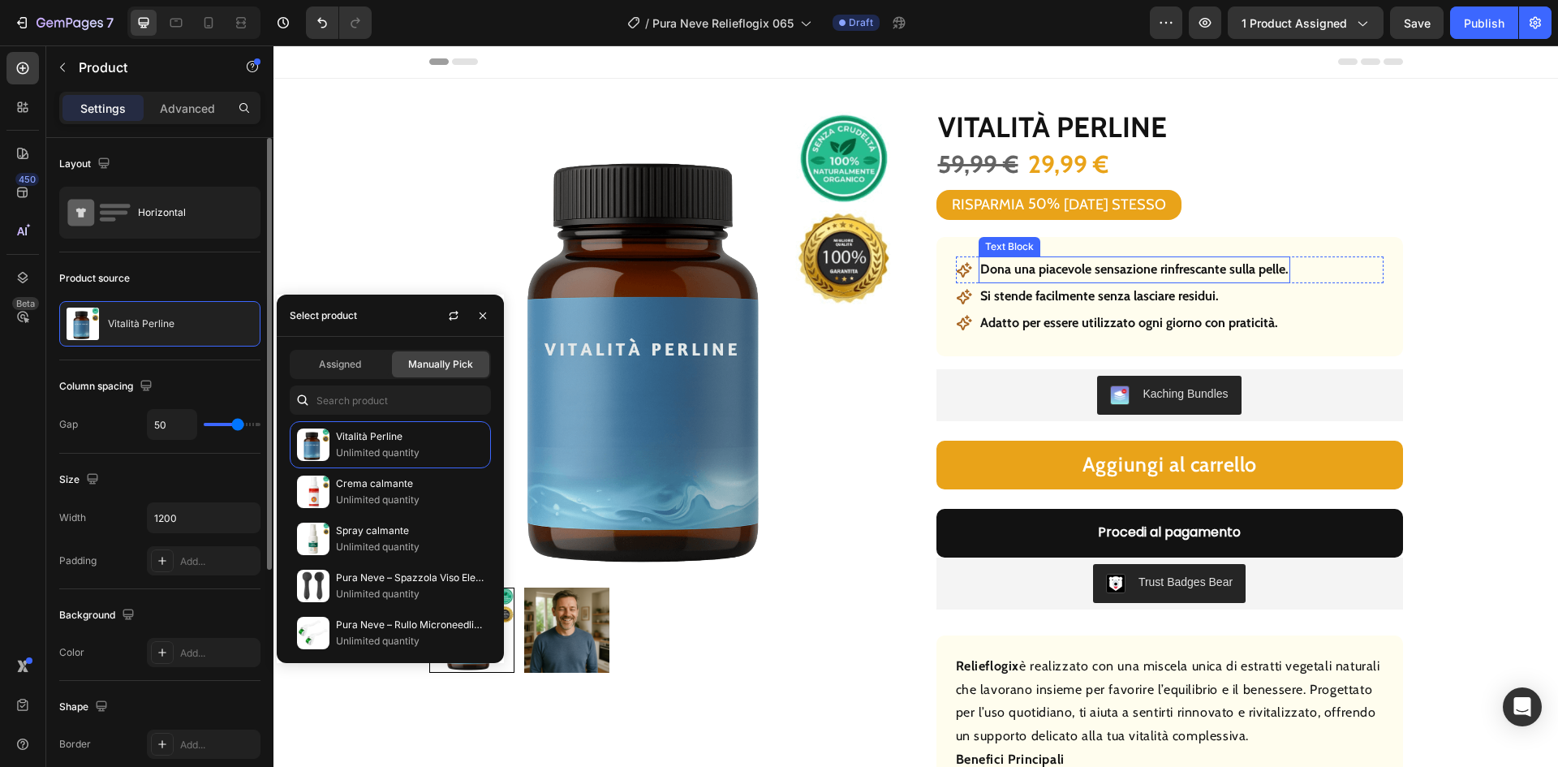 Image resolution: width=1558 pixels, height=767 pixels. What do you see at coordinates (911, 348) in the screenshot?
I see `div: Kaching Bundles` at bounding box center [911, 348].